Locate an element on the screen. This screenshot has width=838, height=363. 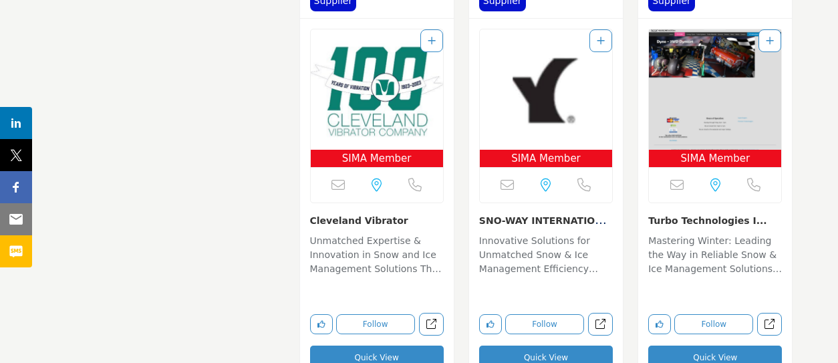
img: Turbo Technologies Inc is located at coordinates (715, 90).